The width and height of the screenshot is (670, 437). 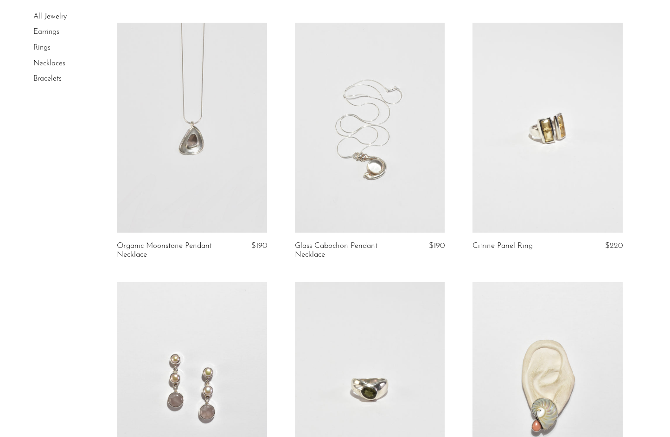 I want to click on span: $220, so click(x=614, y=246).